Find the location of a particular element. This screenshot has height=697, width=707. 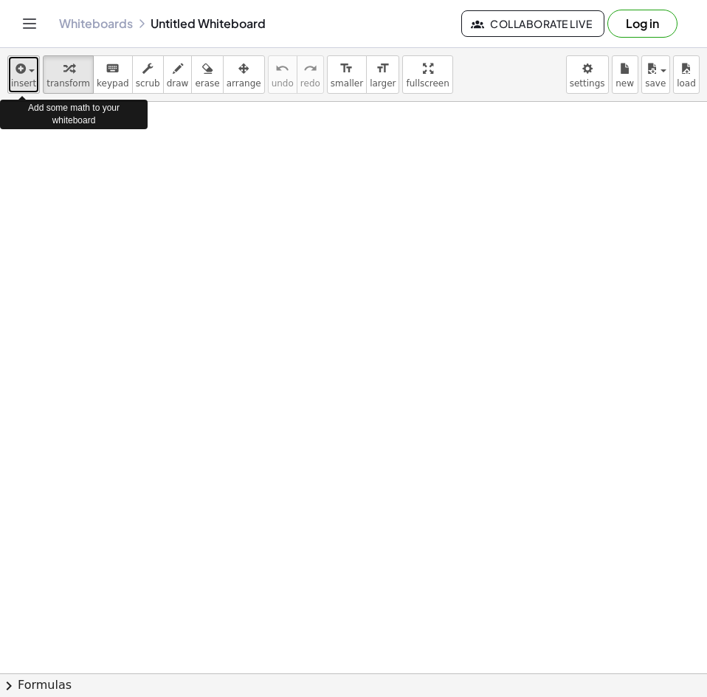

button: format_sizesmaller is located at coordinates (347, 75).